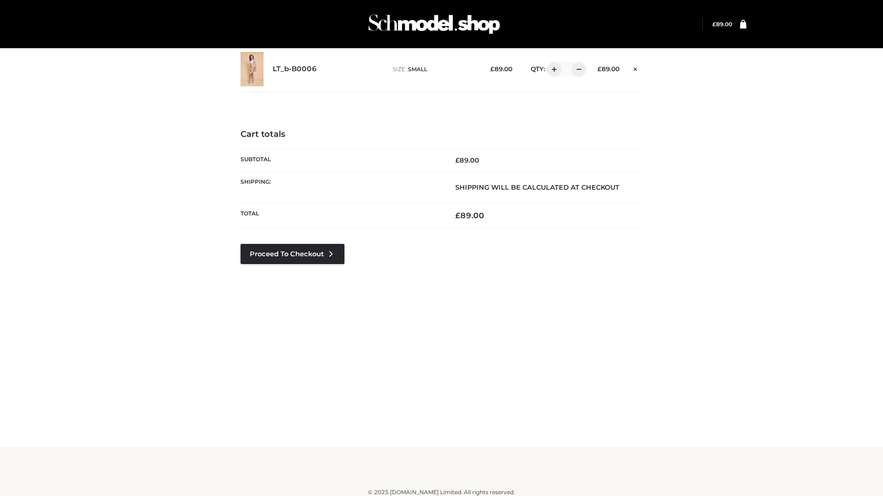 The image size is (883, 496). Describe the element at coordinates (434, 24) in the screenshot. I see `img: Schmodel Admin 964` at that location.